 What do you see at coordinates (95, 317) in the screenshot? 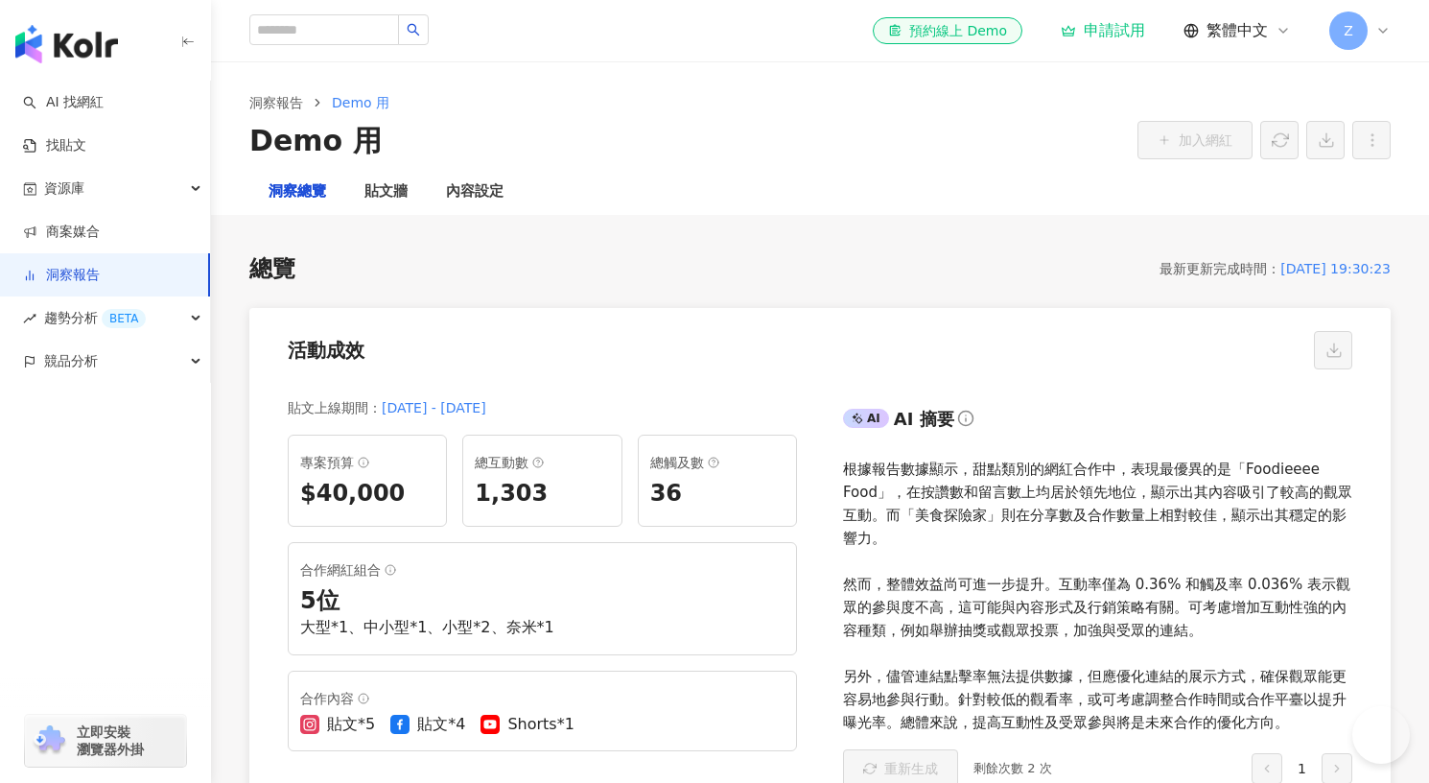
I see `span: 趨勢分析` at bounding box center [95, 317].